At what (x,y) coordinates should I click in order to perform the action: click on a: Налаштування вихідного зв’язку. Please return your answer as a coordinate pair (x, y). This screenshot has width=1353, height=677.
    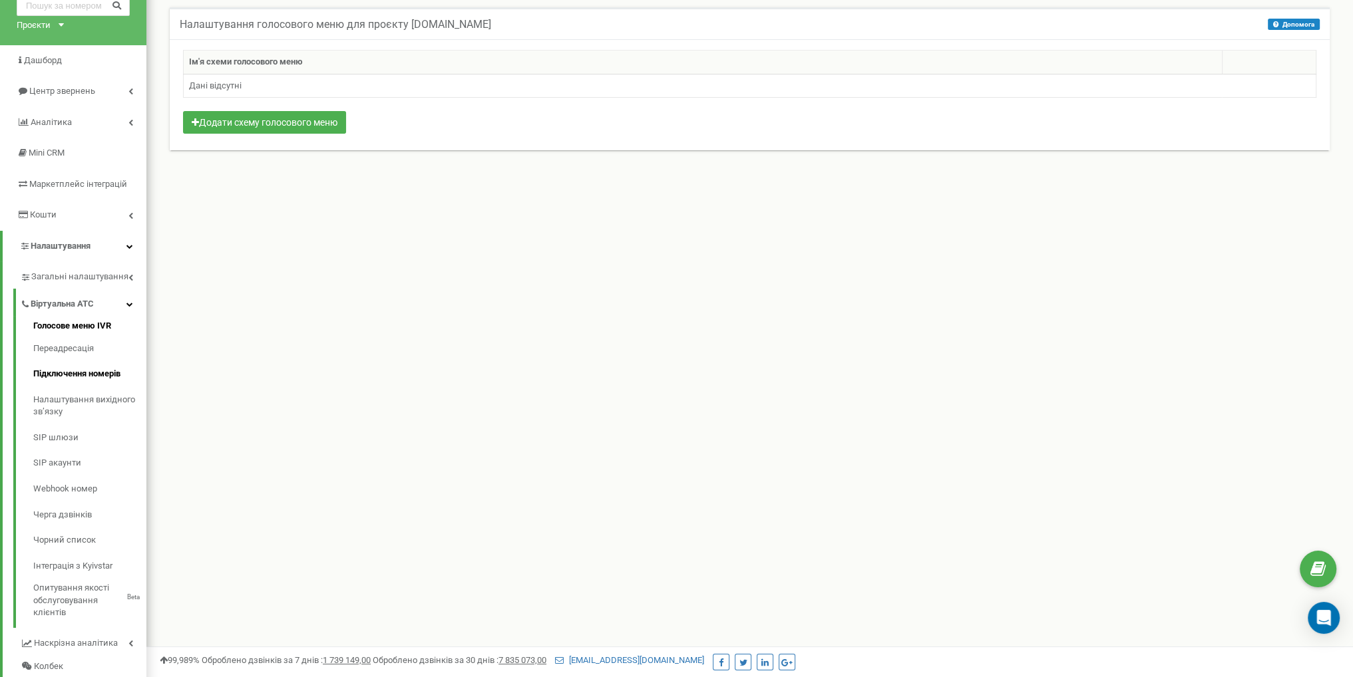
    Looking at the image, I should click on (90, 406).